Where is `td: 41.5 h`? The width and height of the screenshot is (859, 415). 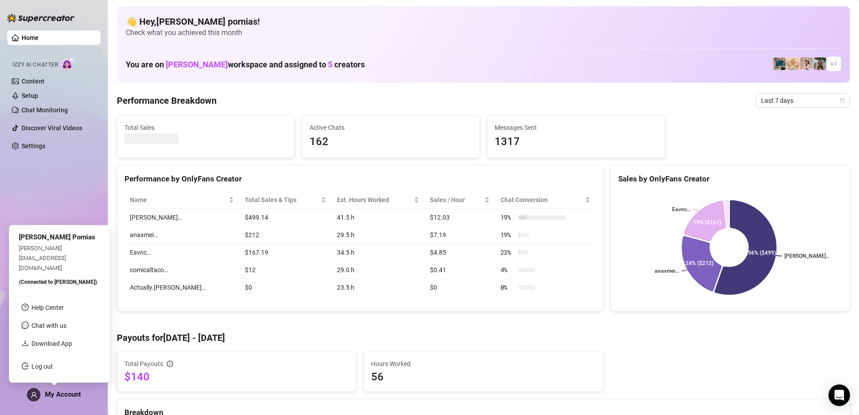 td: 41.5 h is located at coordinates (378, 217).